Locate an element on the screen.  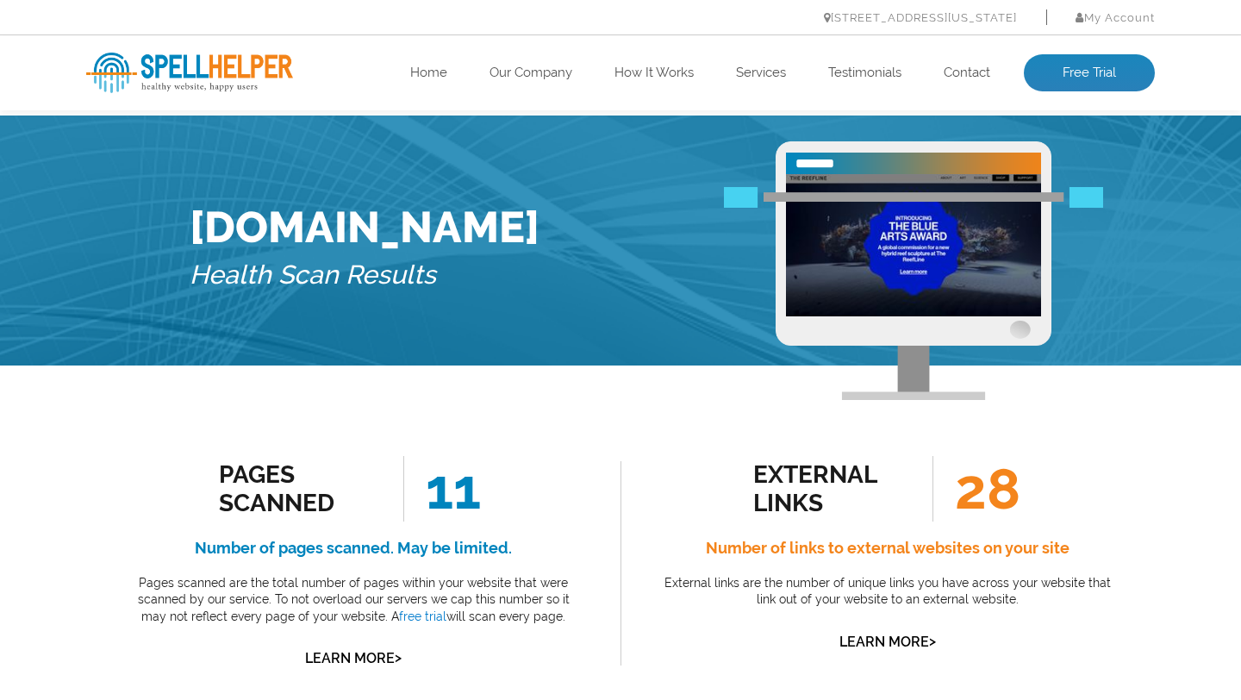
div: external links is located at coordinates (831, 489).